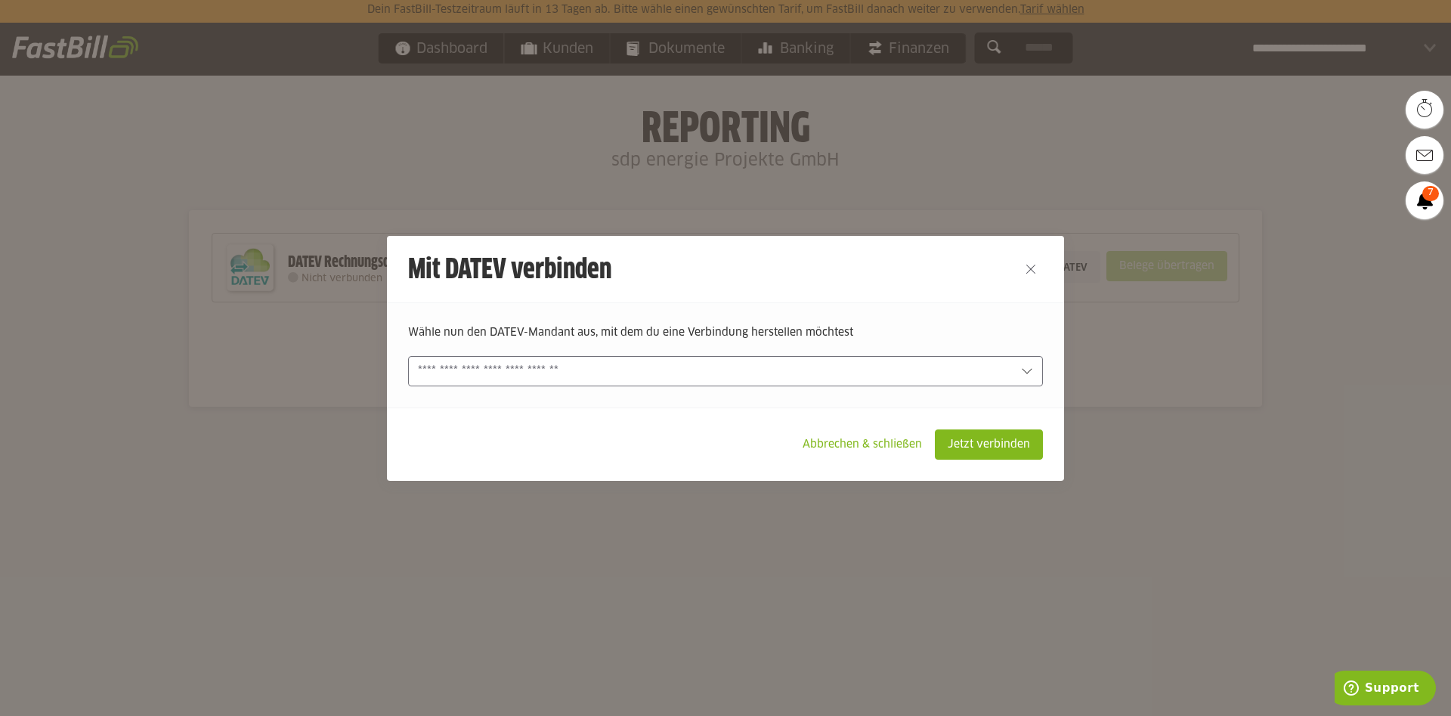 The image size is (1451, 716). What do you see at coordinates (1425, 200) in the screenshot?
I see `a: 7` at bounding box center [1425, 200].